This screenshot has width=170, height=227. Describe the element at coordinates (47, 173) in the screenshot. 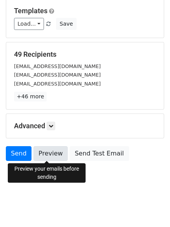

I see `div: Preview your emails before sending` at that location.